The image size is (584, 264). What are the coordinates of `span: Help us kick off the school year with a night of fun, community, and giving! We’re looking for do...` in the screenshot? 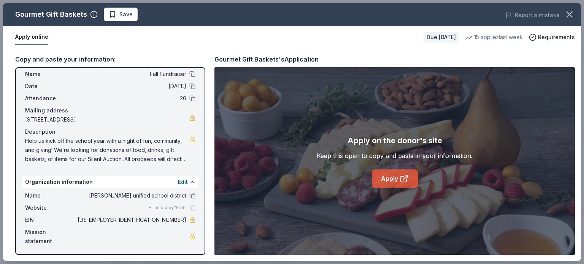 It's located at (107, 150).